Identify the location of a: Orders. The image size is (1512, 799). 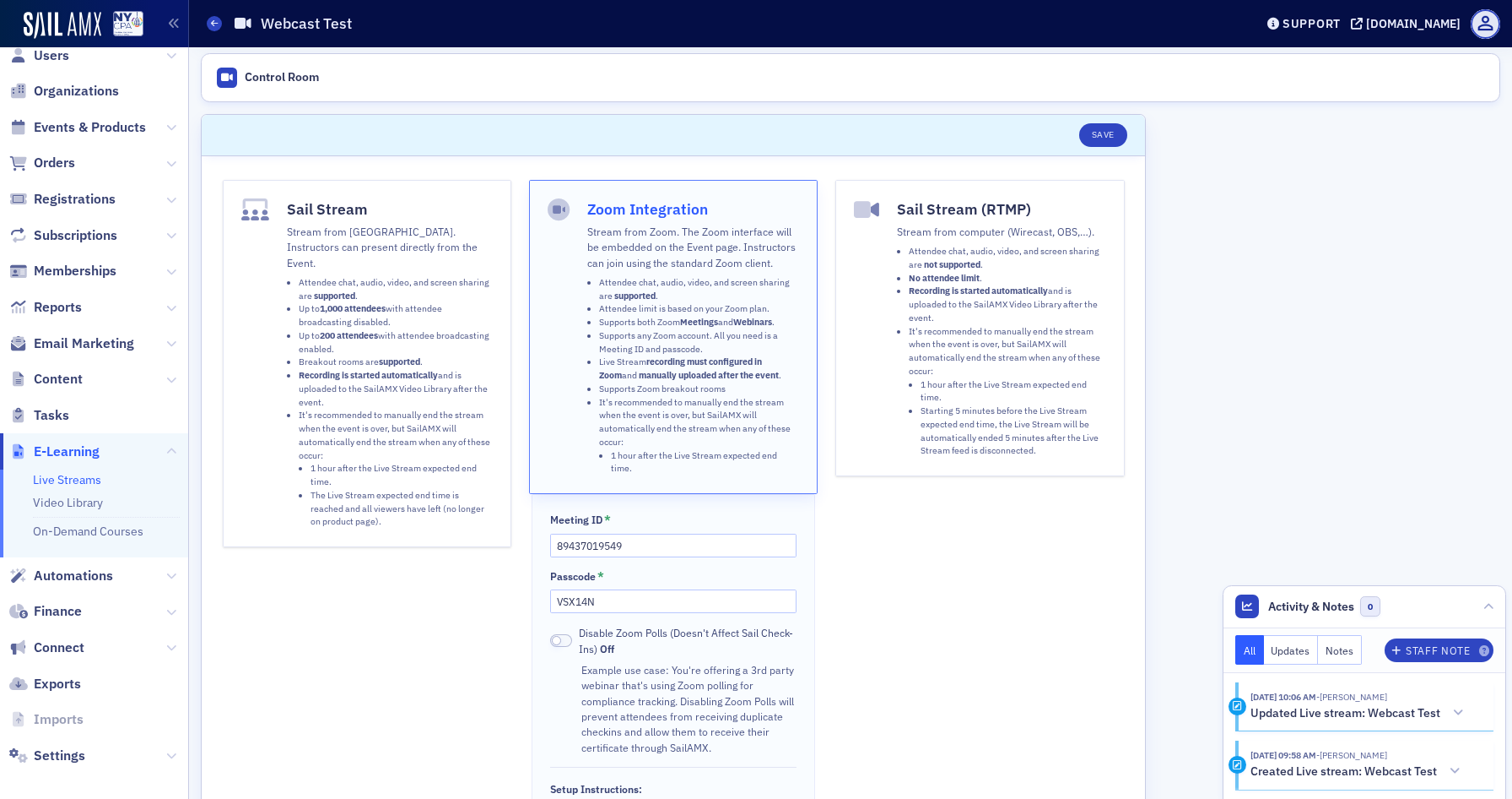
(43, 163).